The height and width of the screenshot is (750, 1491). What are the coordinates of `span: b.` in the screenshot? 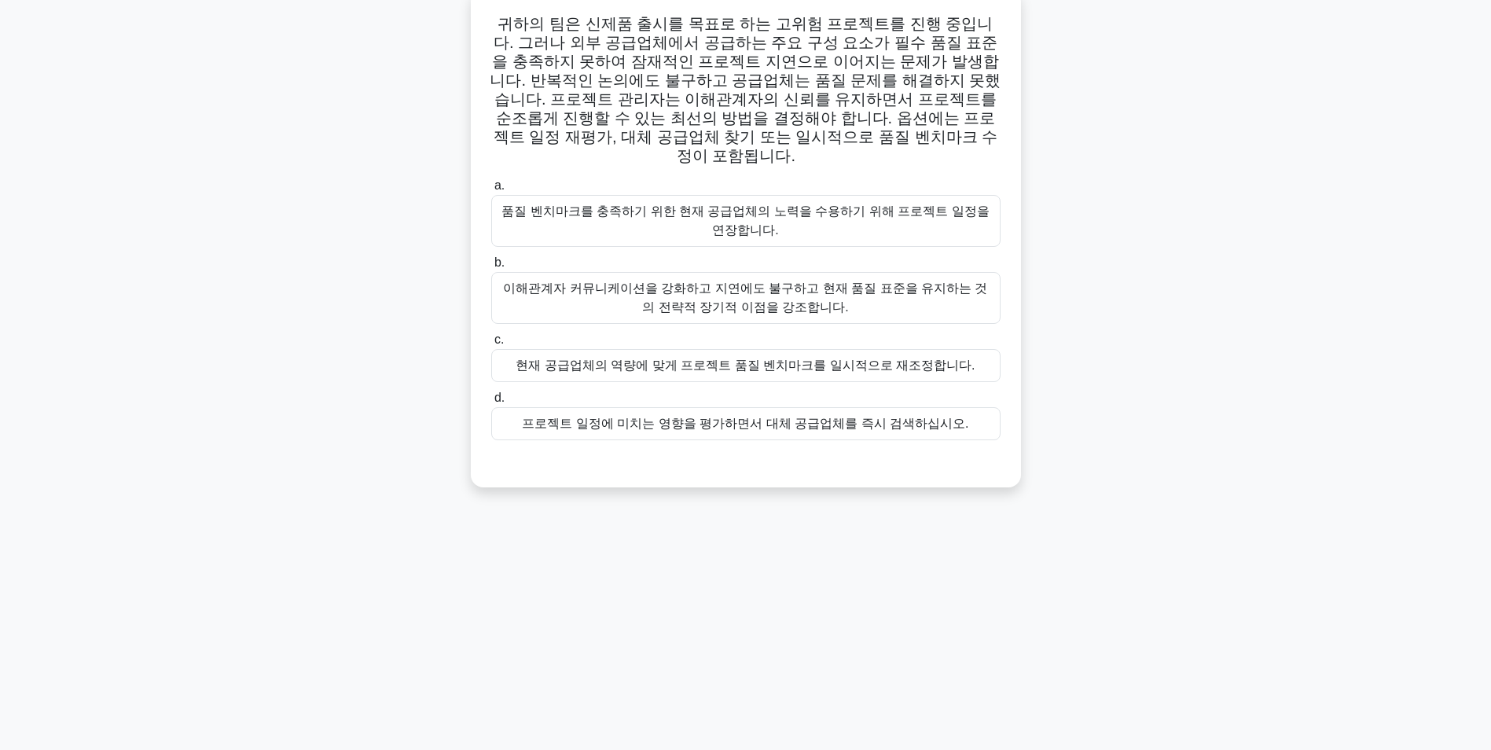 It's located at (499, 262).